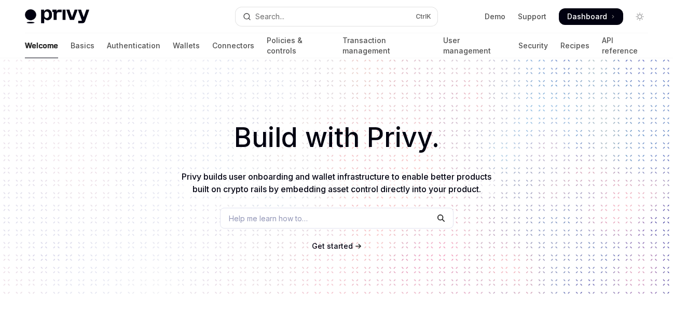 This screenshot has height=322, width=673. I want to click on a: Basics, so click(82, 46).